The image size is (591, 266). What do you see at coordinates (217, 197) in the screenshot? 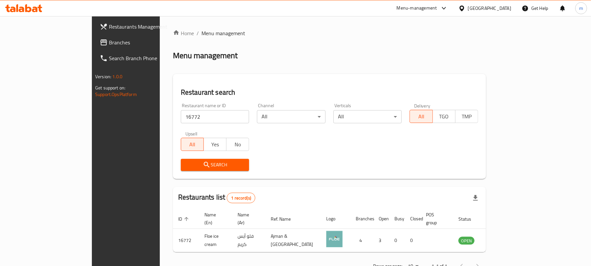
I see `h2: Restaurants list` at bounding box center [217, 197].